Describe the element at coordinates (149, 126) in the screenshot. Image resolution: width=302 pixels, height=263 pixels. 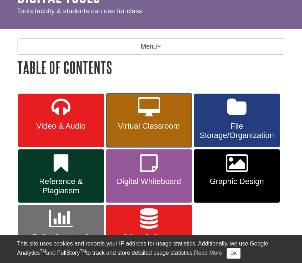
I see `span: Virtual Classroom` at that location.